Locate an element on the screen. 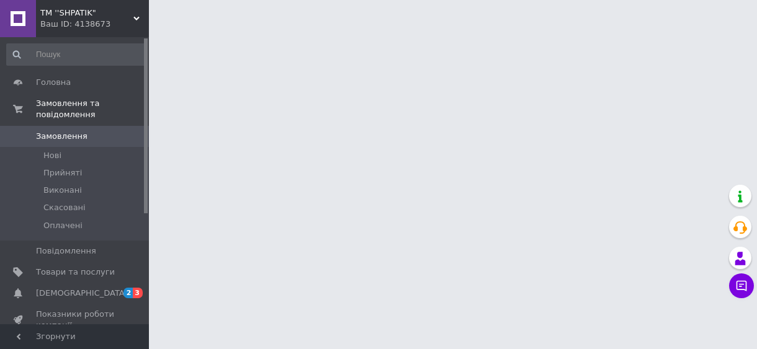 This screenshot has height=349, width=757. span: Головна is located at coordinates (53, 82).